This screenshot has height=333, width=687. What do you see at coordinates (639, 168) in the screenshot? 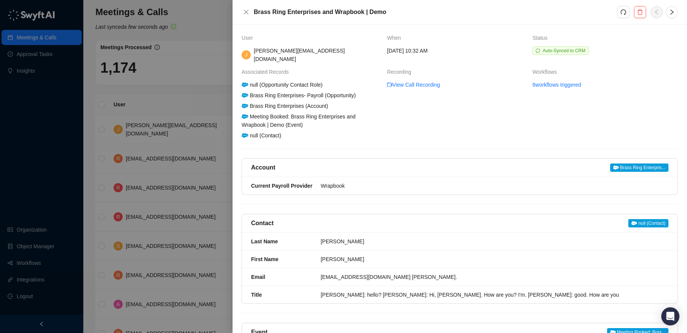
I see `a: Brass Ring Enterpris...` at bounding box center [639, 168].